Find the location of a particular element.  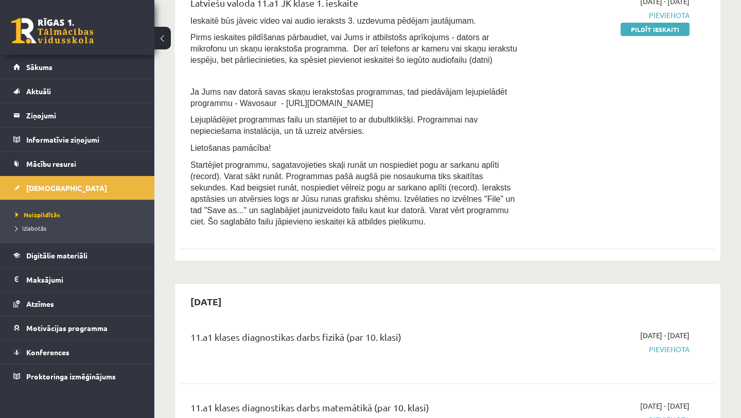

a: Konferences is located at coordinates (77, 352).